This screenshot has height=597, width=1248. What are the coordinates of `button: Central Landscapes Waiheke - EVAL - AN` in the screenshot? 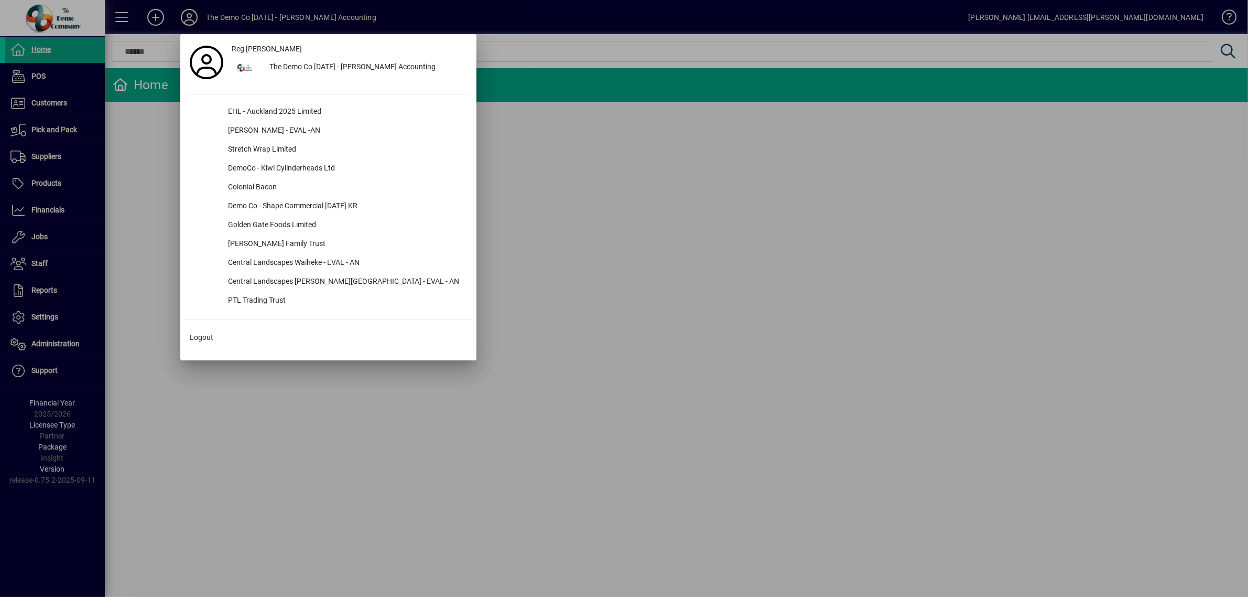 It's located at (328, 263).